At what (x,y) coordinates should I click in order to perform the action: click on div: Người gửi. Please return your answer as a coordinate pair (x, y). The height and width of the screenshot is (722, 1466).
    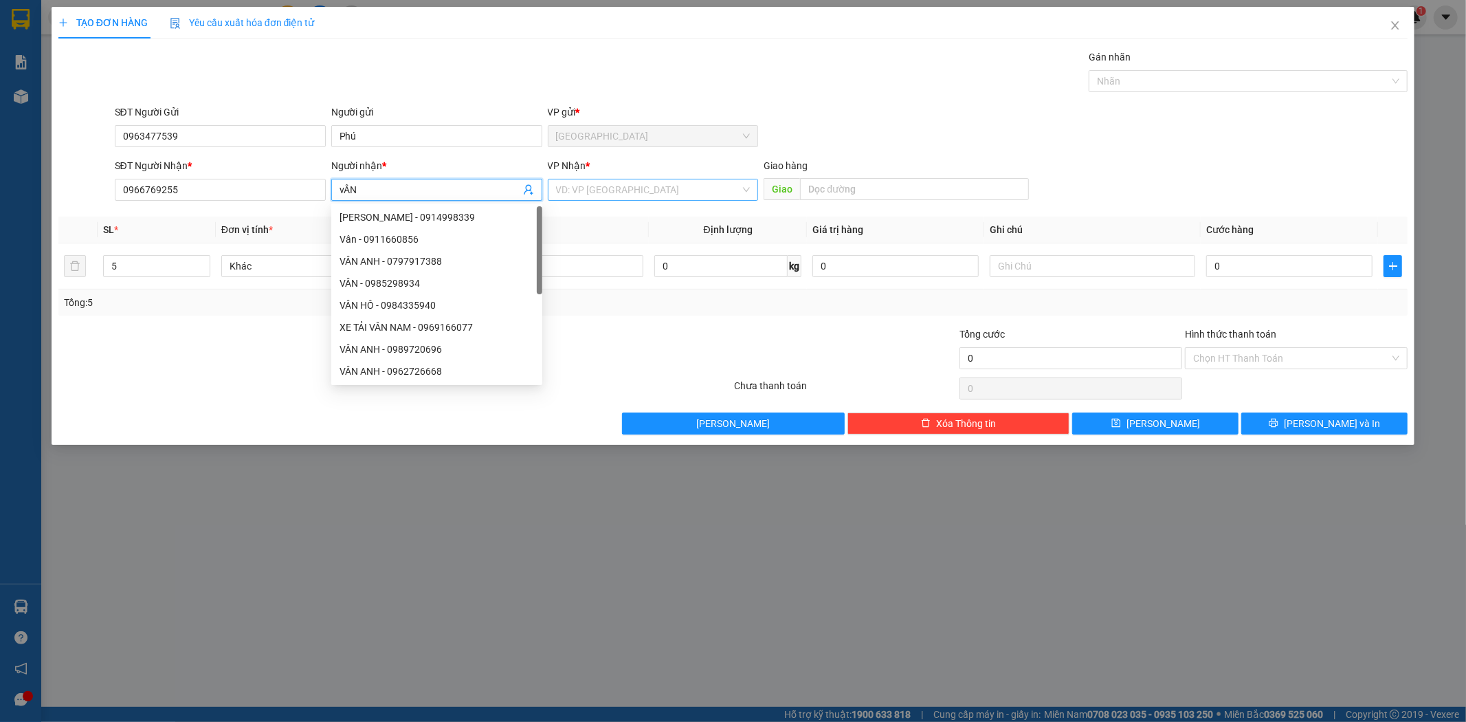
    Looking at the image, I should click on (436, 112).